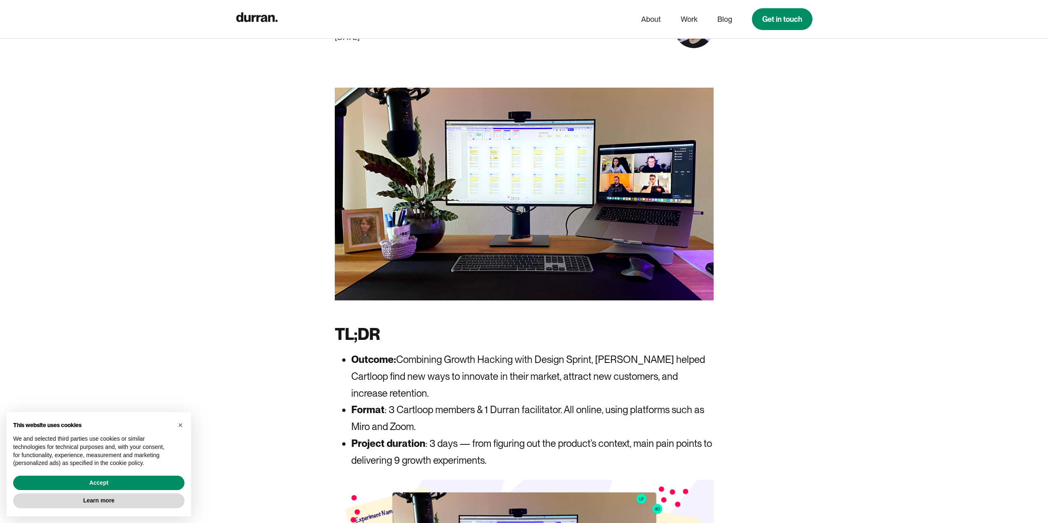 The width and height of the screenshot is (1048, 523). What do you see at coordinates (374, 360) in the screenshot?
I see `strong: Outcome:` at bounding box center [374, 360].